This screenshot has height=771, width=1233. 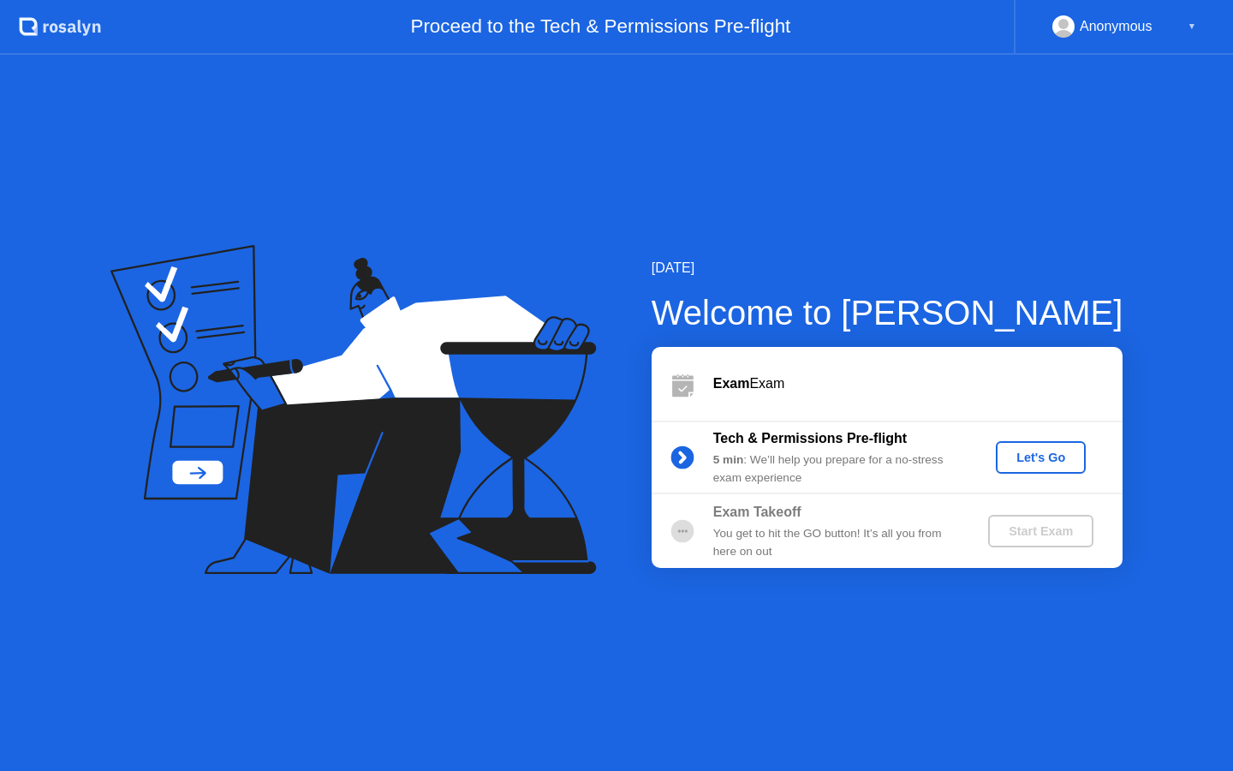 What do you see at coordinates (1041, 531) in the screenshot?
I see `div: Start Exam` at bounding box center [1041, 531].